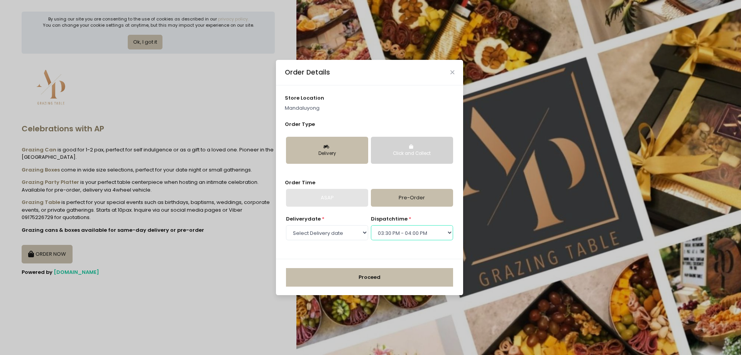  What do you see at coordinates (452, 72) in the screenshot?
I see `button: Close` at bounding box center [452, 72].